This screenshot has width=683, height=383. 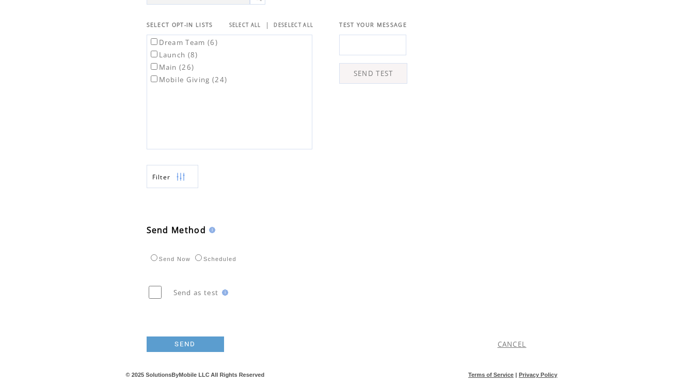 What do you see at coordinates (196, 292) in the screenshot?
I see `span: Send as test` at bounding box center [196, 292].